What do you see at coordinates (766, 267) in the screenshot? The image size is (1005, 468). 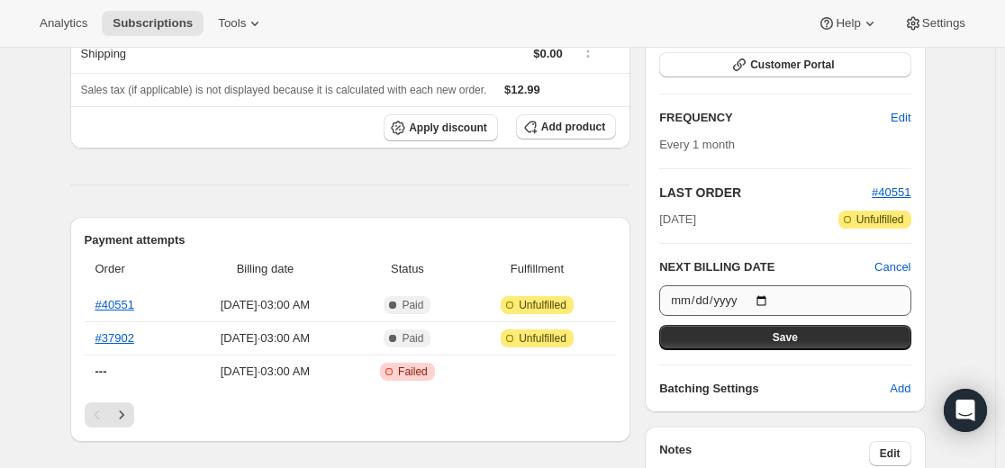 I see `h2: NEXT BILLING DATE` at bounding box center [766, 267].